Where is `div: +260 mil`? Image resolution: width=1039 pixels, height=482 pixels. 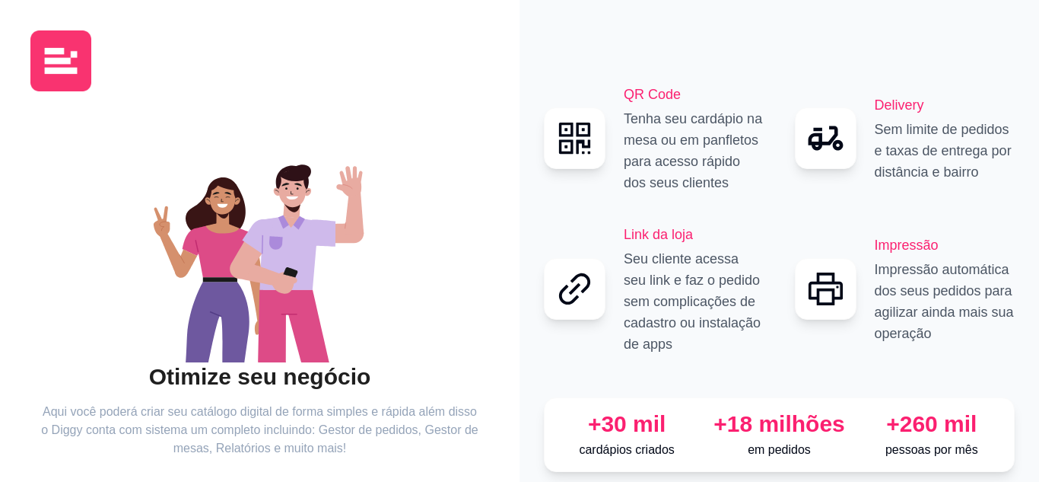 div: +260 mil is located at coordinates (932, 424).